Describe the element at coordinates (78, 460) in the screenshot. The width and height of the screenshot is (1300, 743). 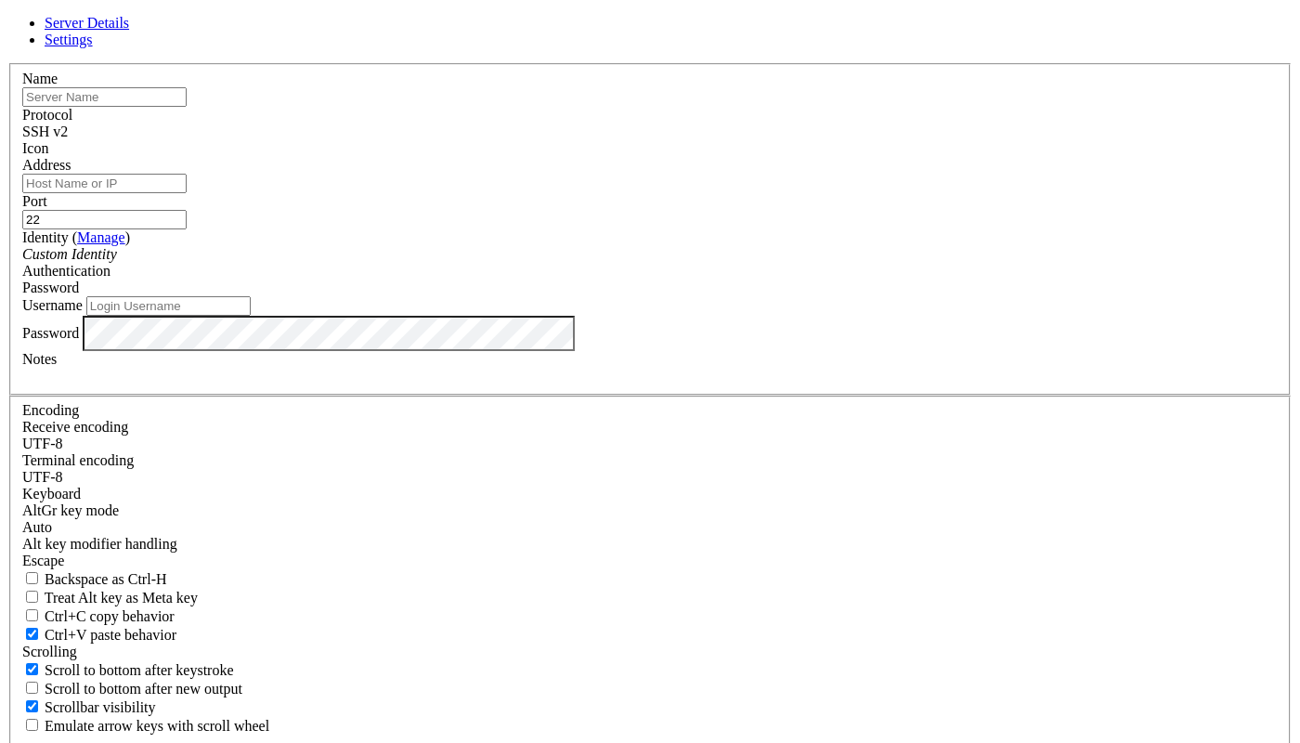
I see `label: The default terminal encoding. ISO-2022 enables character map translations (like graphics maps). ...` at that location.